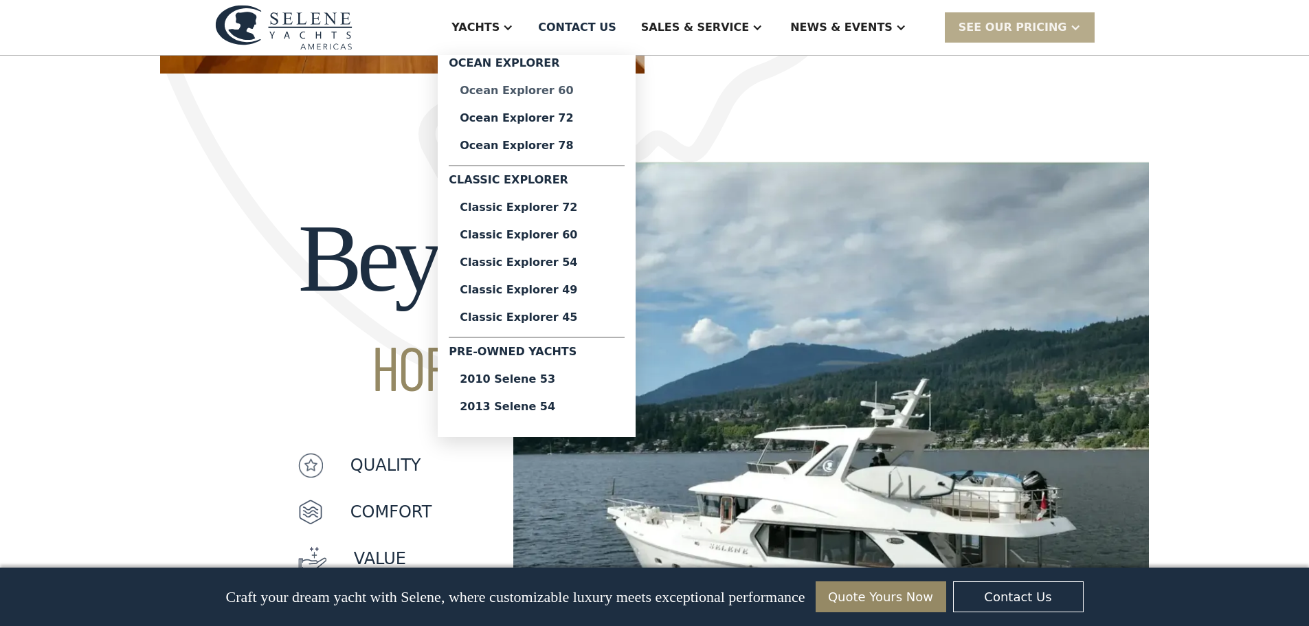 The image size is (1309, 626). Describe the element at coordinates (537, 317) in the screenshot. I see `a: Classic Explorer 45` at that location.